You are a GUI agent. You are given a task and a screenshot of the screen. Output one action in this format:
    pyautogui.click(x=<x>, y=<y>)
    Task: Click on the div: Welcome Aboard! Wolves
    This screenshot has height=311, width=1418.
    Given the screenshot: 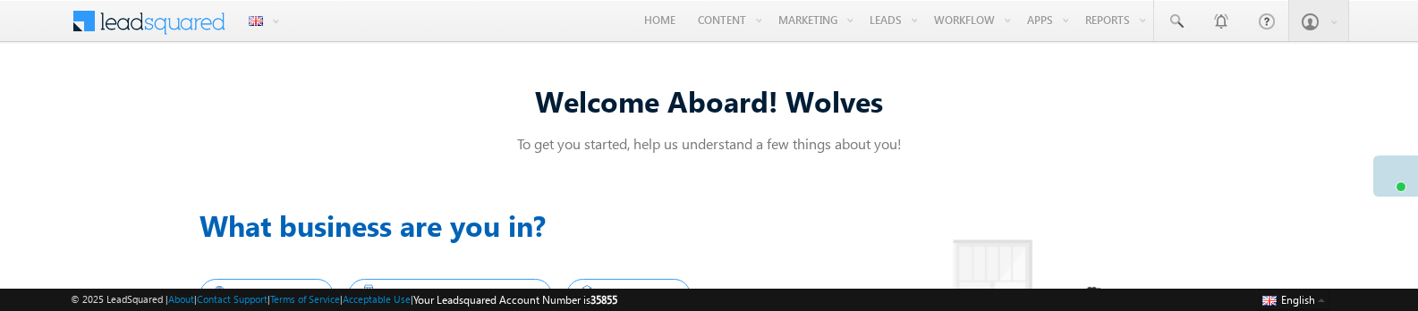 What is the action you would take?
    pyautogui.click(x=709, y=100)
    